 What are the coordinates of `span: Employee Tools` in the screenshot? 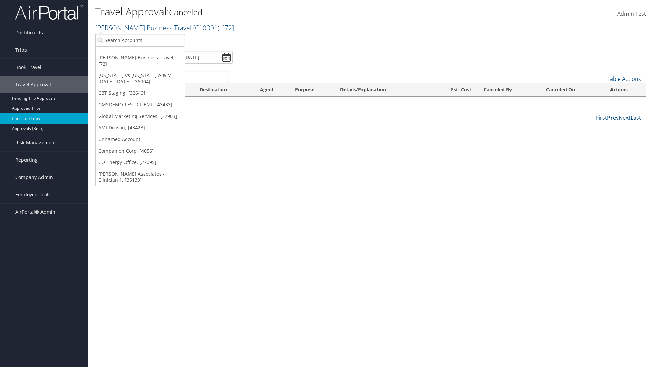 It's located at (33, 195).